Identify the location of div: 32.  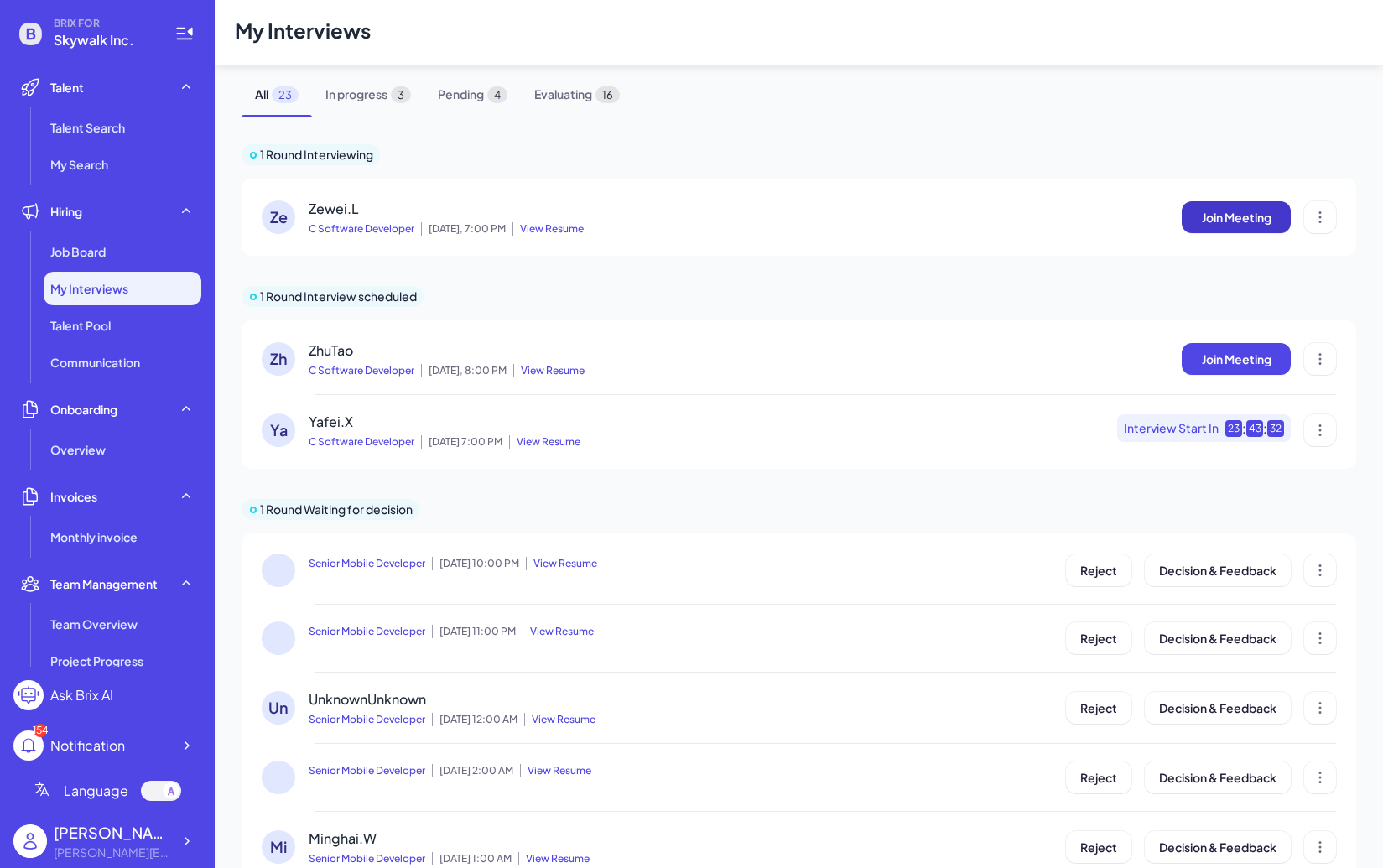
(1275, 428).